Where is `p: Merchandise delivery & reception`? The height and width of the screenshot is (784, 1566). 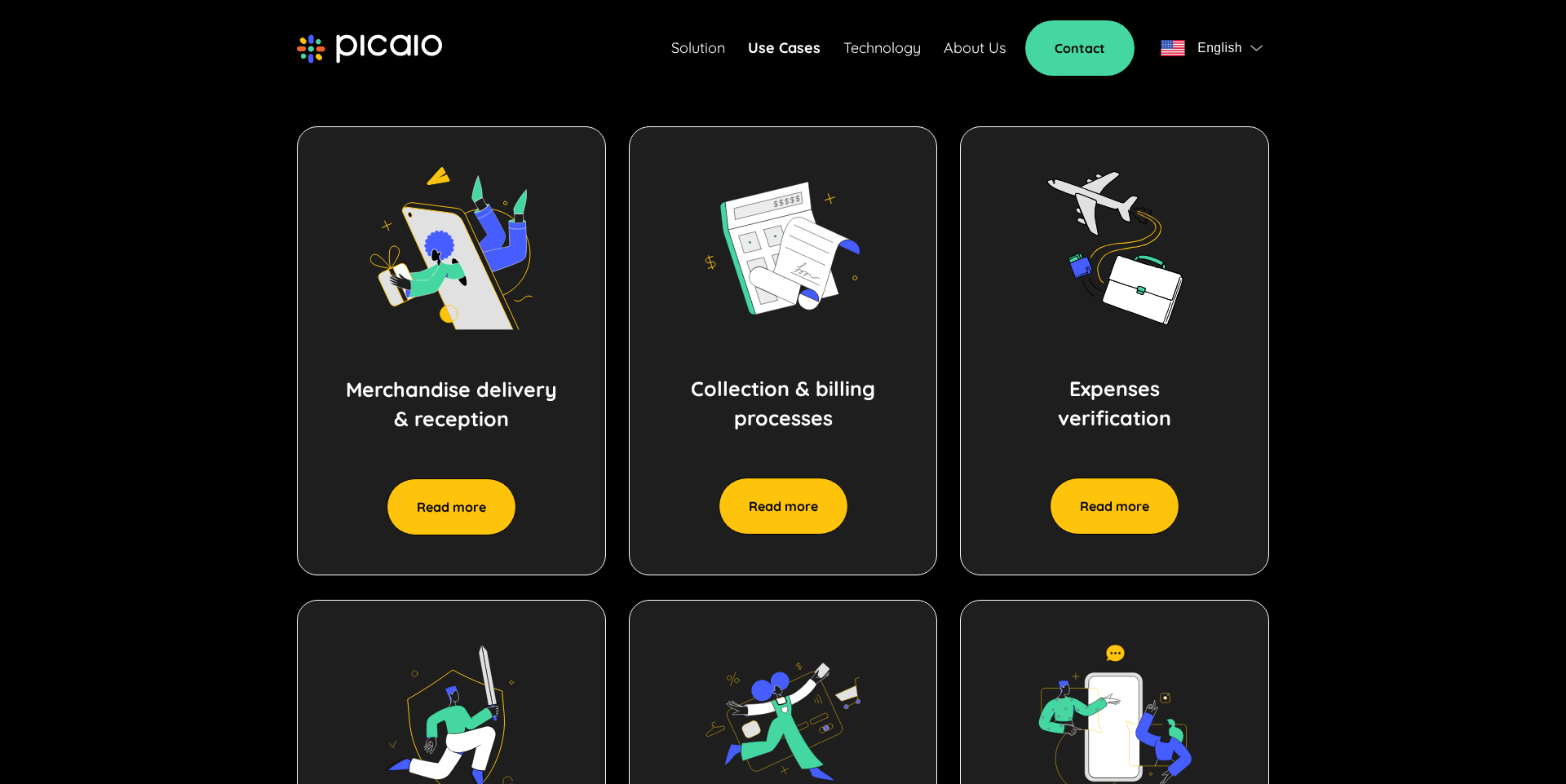
p: Merchandise delivery & reception is located at coordinates (451, 403).